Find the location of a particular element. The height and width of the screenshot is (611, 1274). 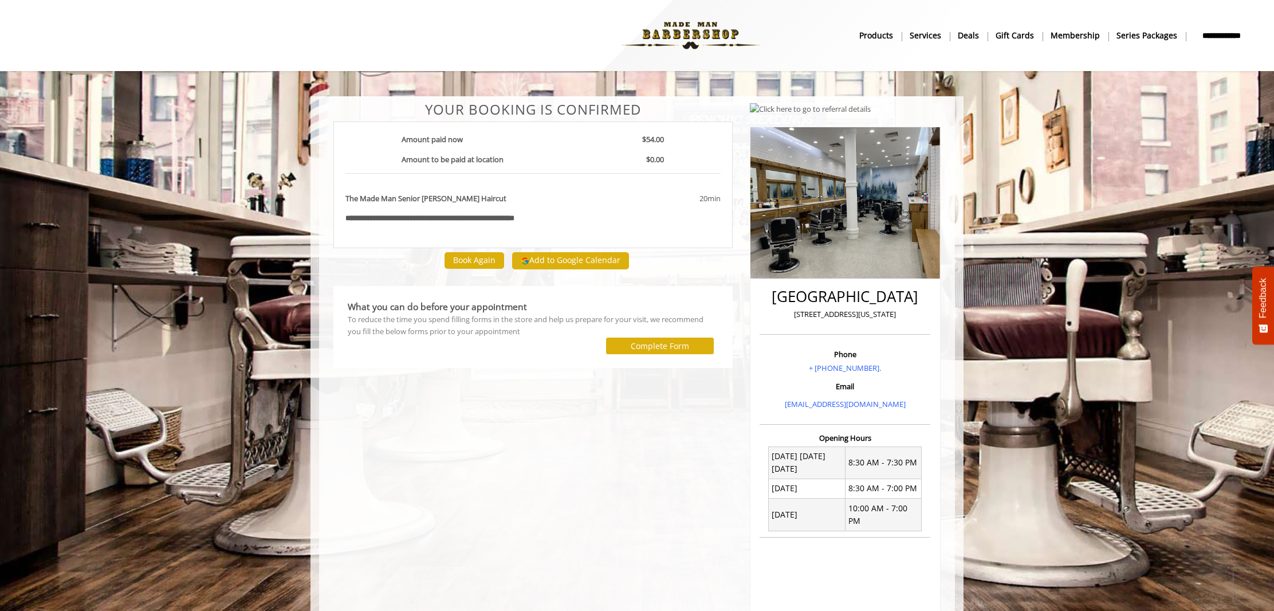

div: To reduce the time you spend filling forms in the store and help us prepare for your visit, we re... is located at coordinates (533, 325).